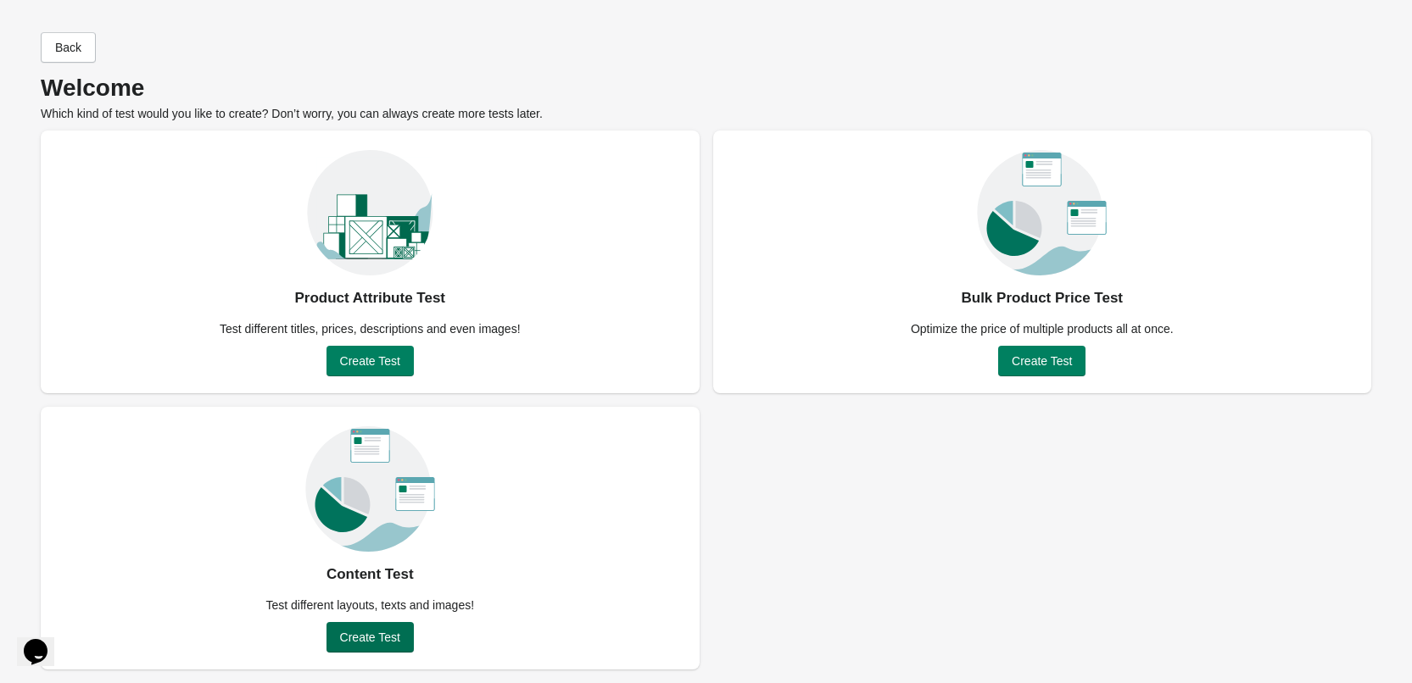  I want to click on p: Welcome, so click(705, 88).